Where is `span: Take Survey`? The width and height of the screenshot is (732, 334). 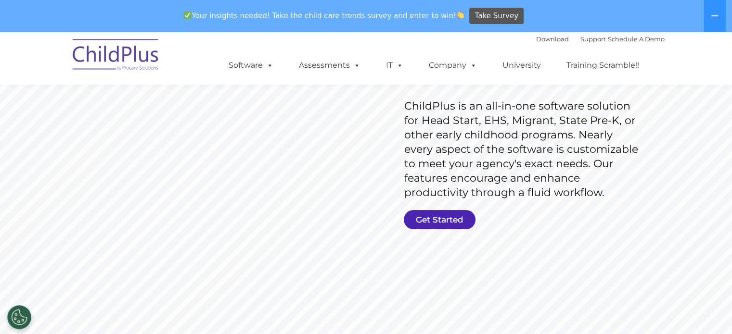
span: Take Survey is located at coordinates (496, 16).